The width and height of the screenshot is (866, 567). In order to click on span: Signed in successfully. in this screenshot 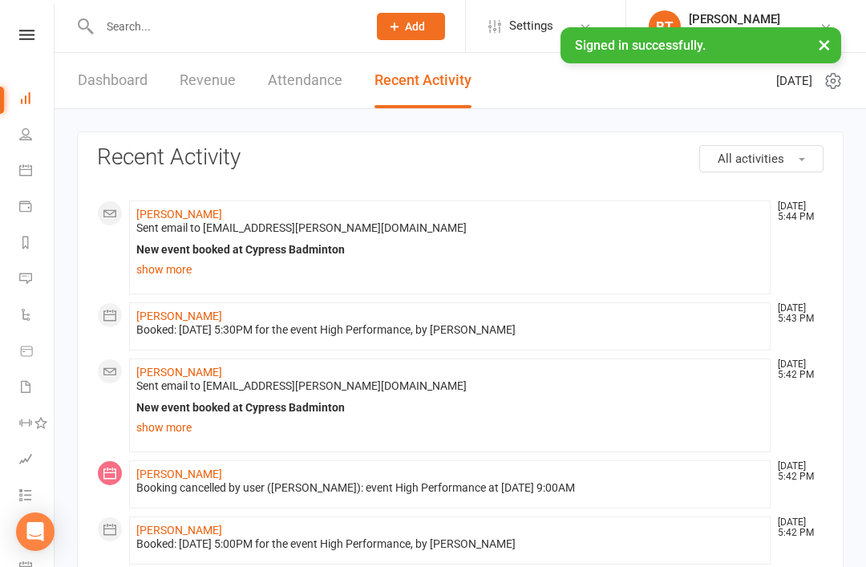, I will do `click(640, 45)`.